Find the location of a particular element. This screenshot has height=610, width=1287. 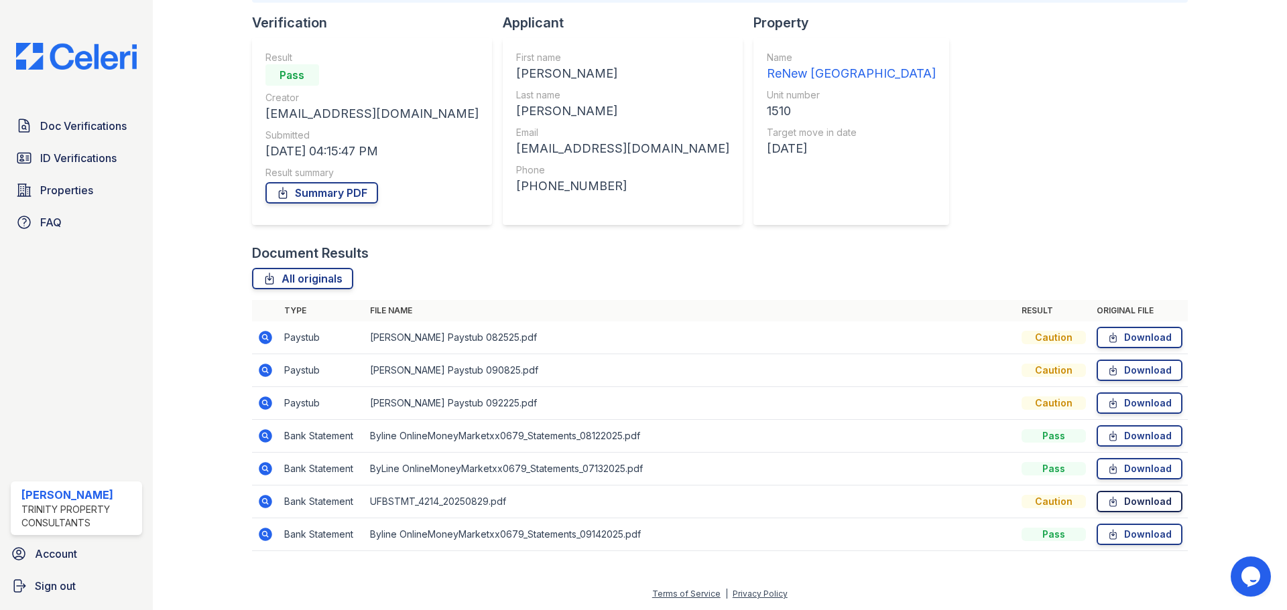

span: FAQ is located at coordinates (51, 222).